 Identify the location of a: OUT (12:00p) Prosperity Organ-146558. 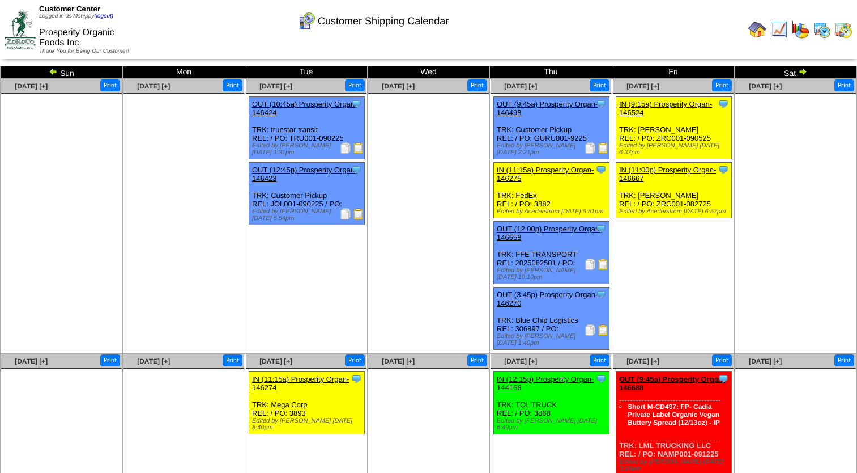
(549, 233).